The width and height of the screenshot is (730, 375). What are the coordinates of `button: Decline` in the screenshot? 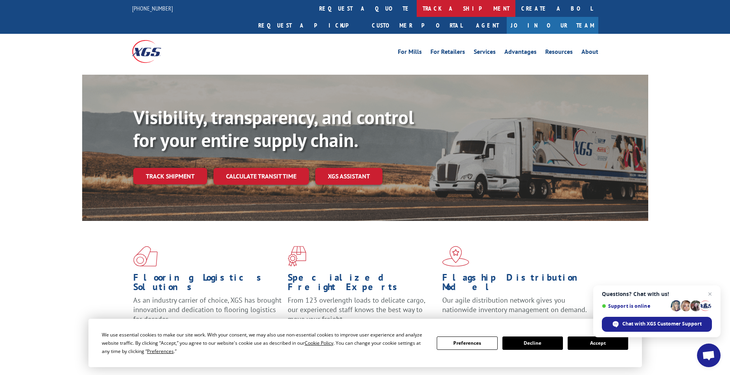 It's located at (533, 343).